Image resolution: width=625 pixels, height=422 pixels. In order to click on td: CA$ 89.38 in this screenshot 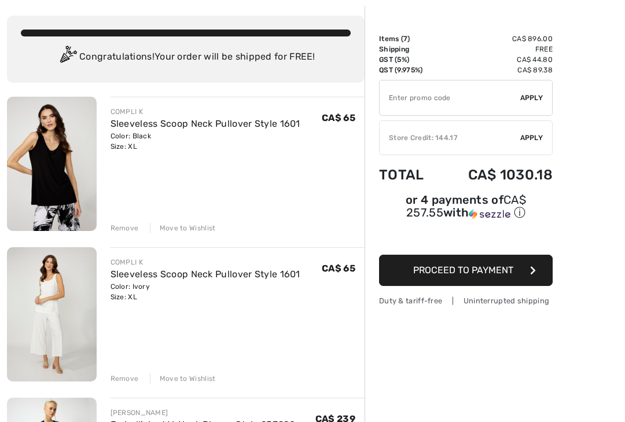, I will do `click(496, 70)`.